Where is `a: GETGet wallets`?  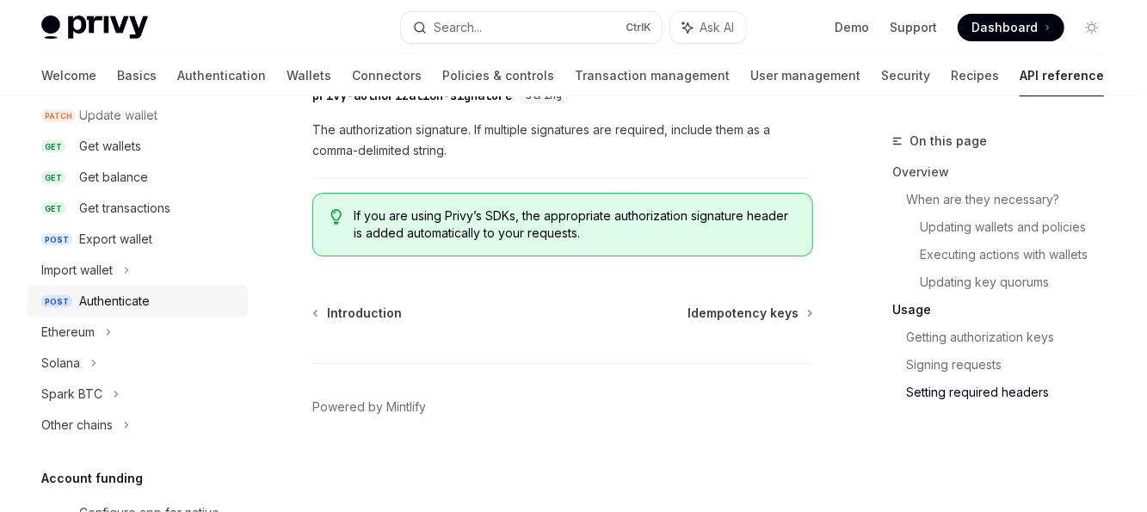
a: GETGet wallets is located at coordinates (138, 146).